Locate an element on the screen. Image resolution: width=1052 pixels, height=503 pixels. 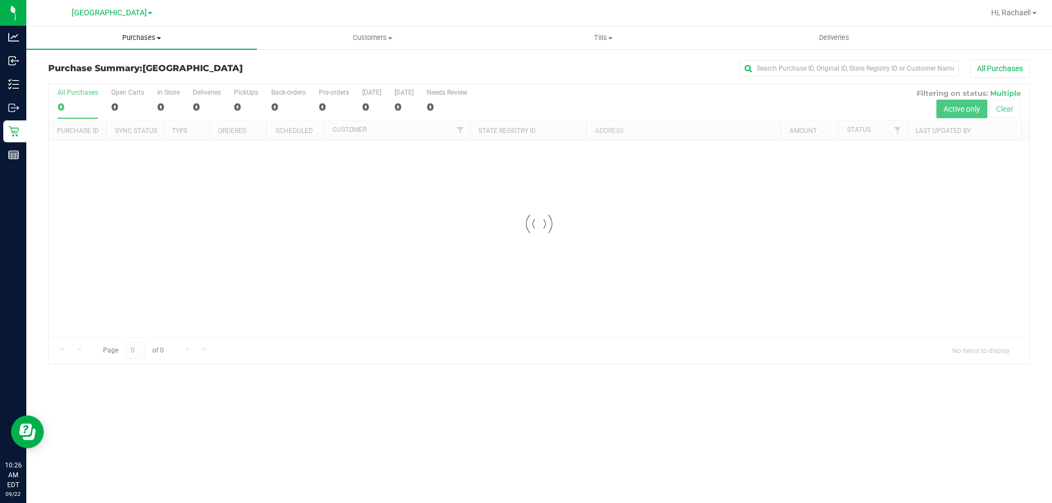
span: Deliveries is located at coordinates (834, 38).